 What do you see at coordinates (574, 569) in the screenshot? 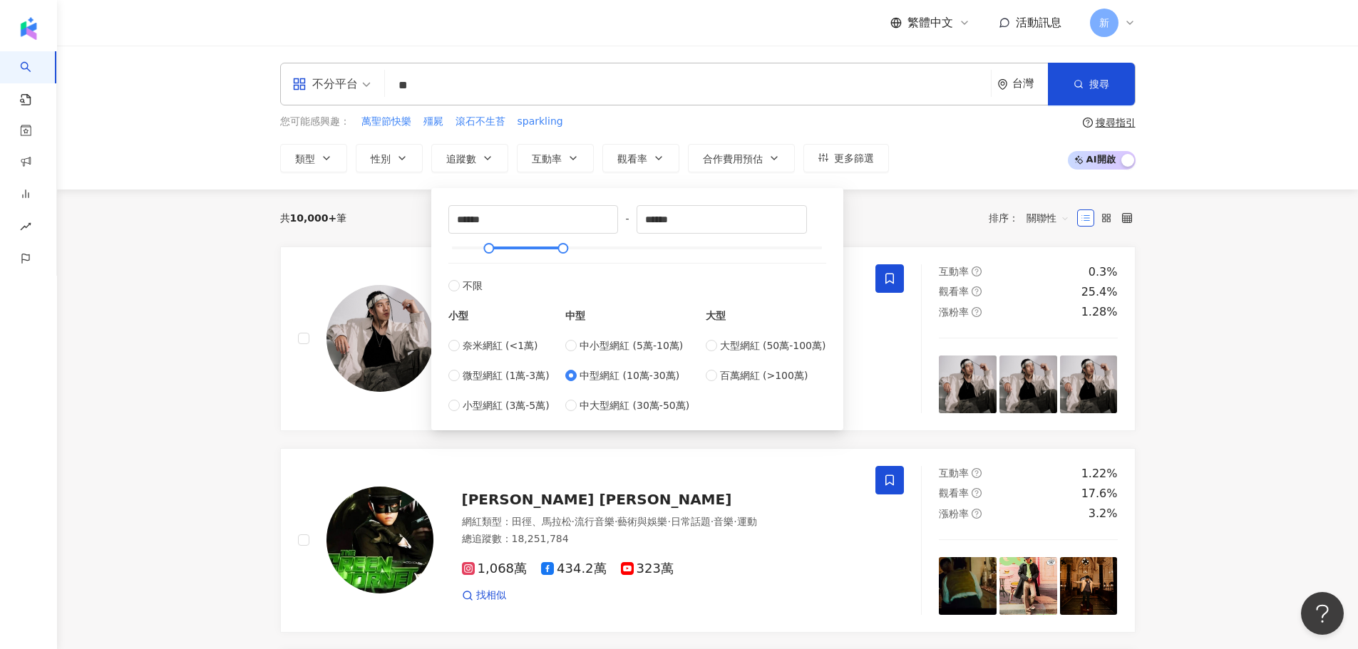
I see `span: 434.2萬` at bounding box center [574, 569].